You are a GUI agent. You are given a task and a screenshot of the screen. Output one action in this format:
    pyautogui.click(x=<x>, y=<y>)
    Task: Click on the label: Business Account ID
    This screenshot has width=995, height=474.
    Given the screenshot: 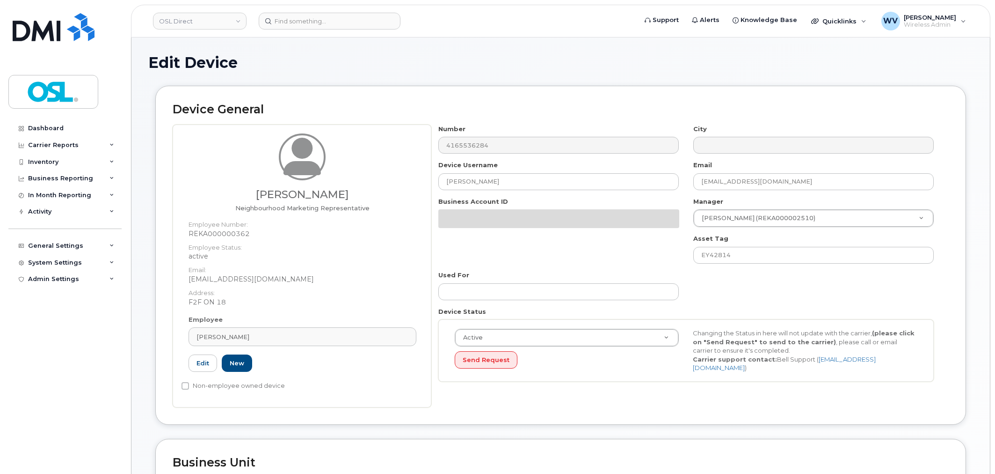 What is the action you would take?
    pyautogui.click(x=473, y=201)
    